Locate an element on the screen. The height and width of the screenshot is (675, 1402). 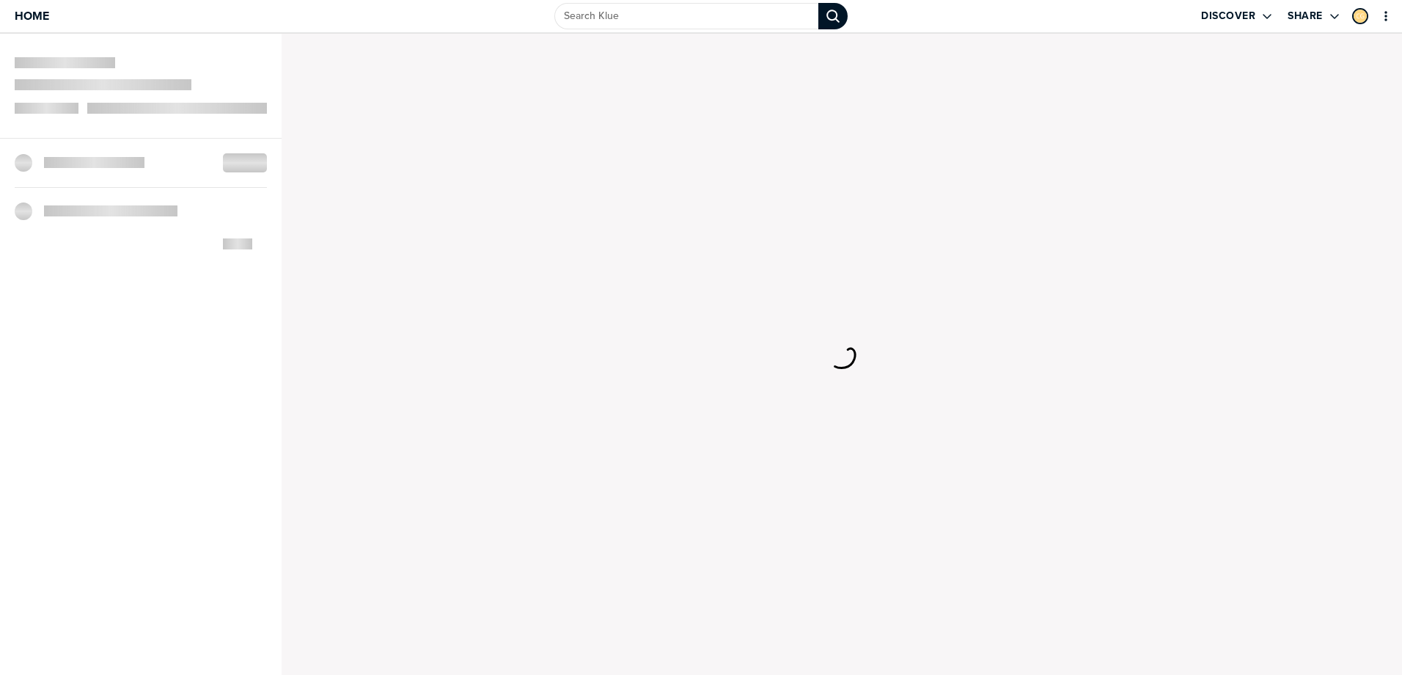
label: Share is located at coordinates (1306, 16).